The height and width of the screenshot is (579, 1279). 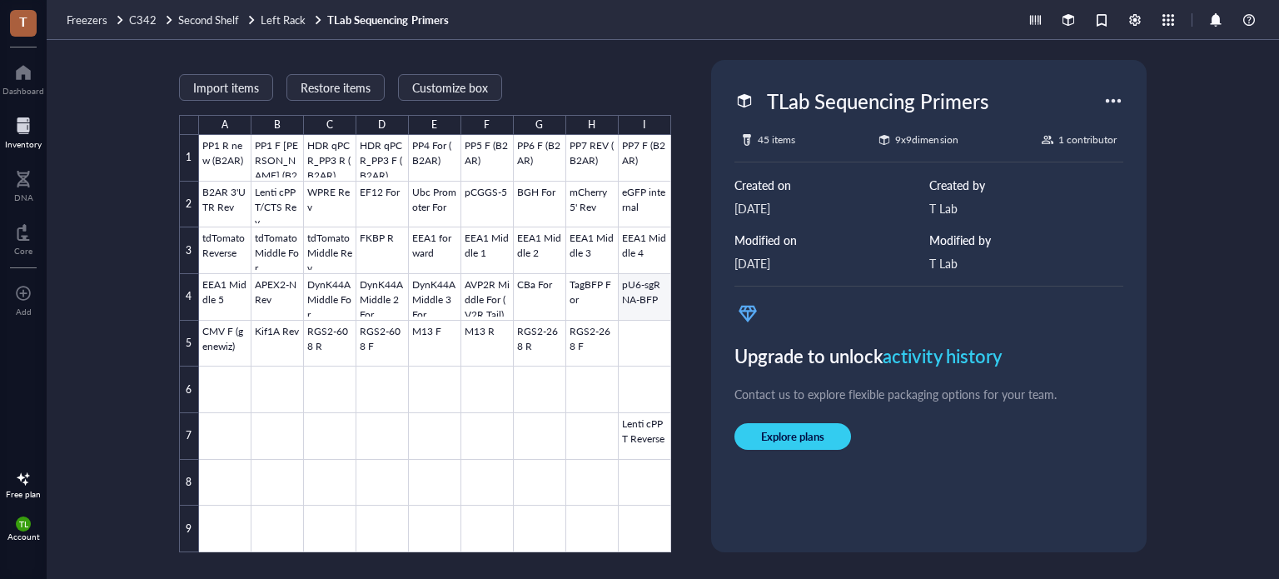 I want to click on a: Dashboard, so click(x=23, y=77).